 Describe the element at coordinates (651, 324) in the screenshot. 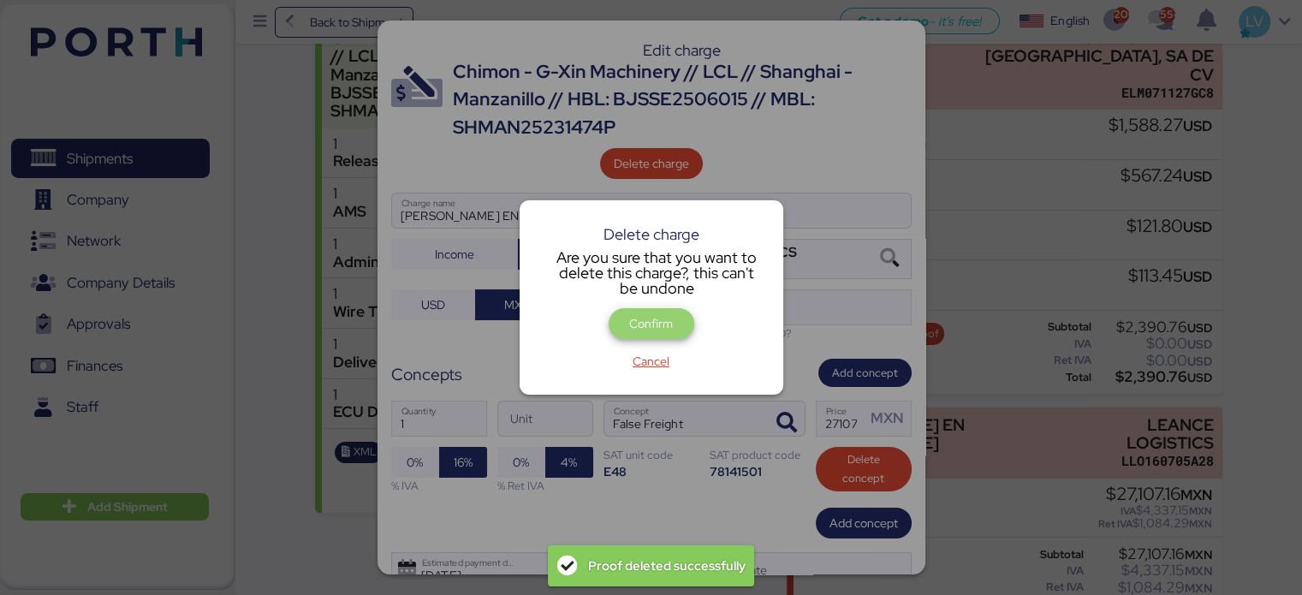

I see `span: Confirm` at that location.